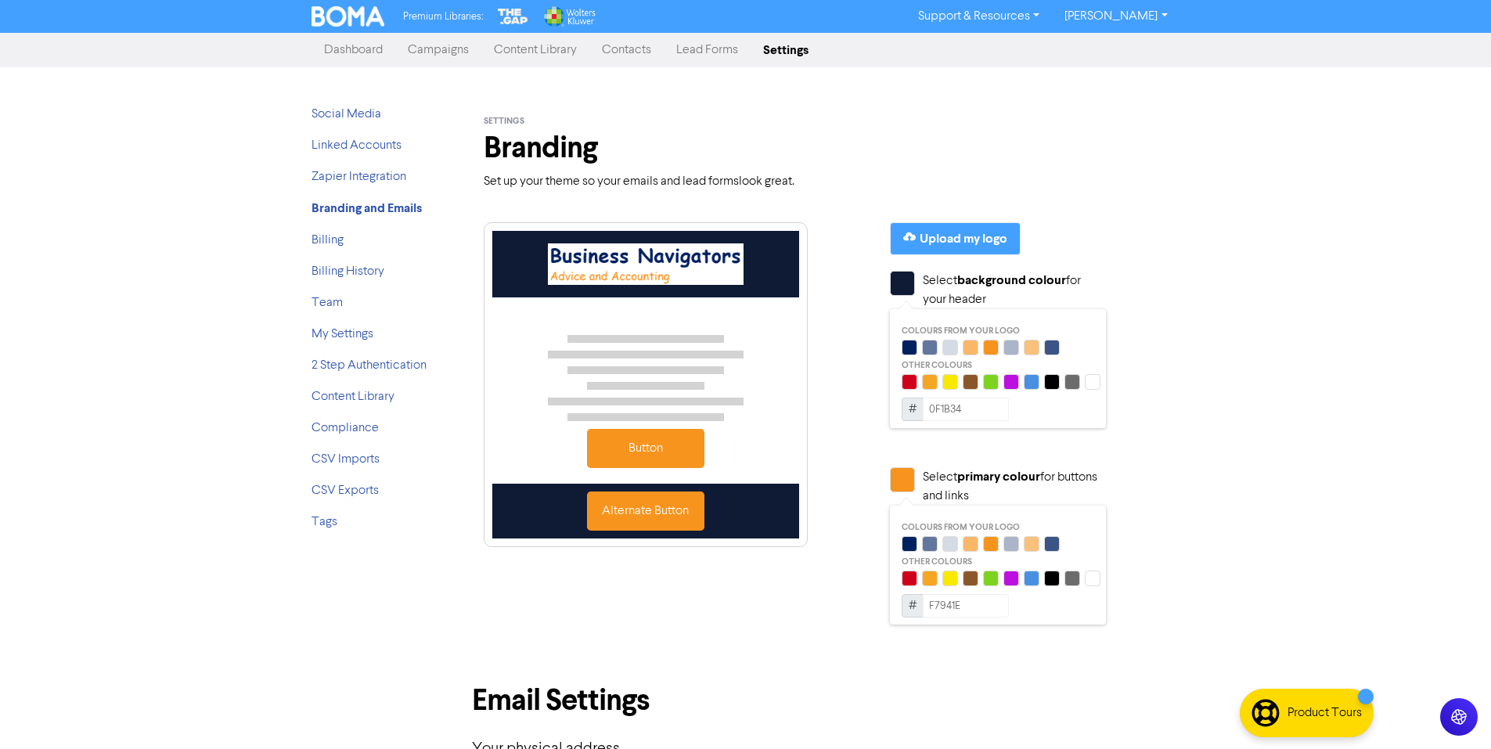 The width and height of the screenshot is (1491, 749). What do you see at coordinates (327, 240) in the screenshot?
I see `a: Billing` at bounding box center [327, 240].